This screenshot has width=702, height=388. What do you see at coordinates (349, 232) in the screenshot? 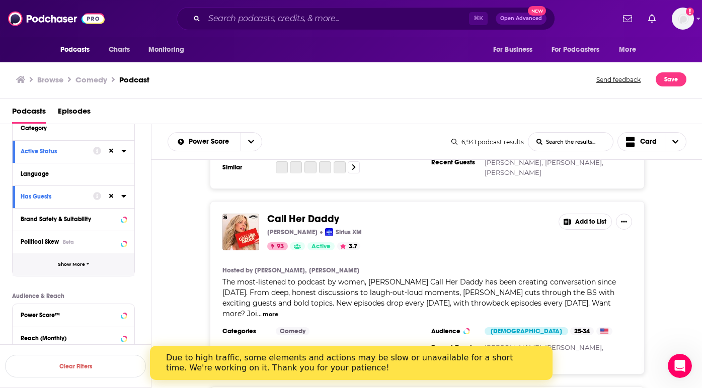
I see `p: Sirius XM` at bounding box center [349, 232].